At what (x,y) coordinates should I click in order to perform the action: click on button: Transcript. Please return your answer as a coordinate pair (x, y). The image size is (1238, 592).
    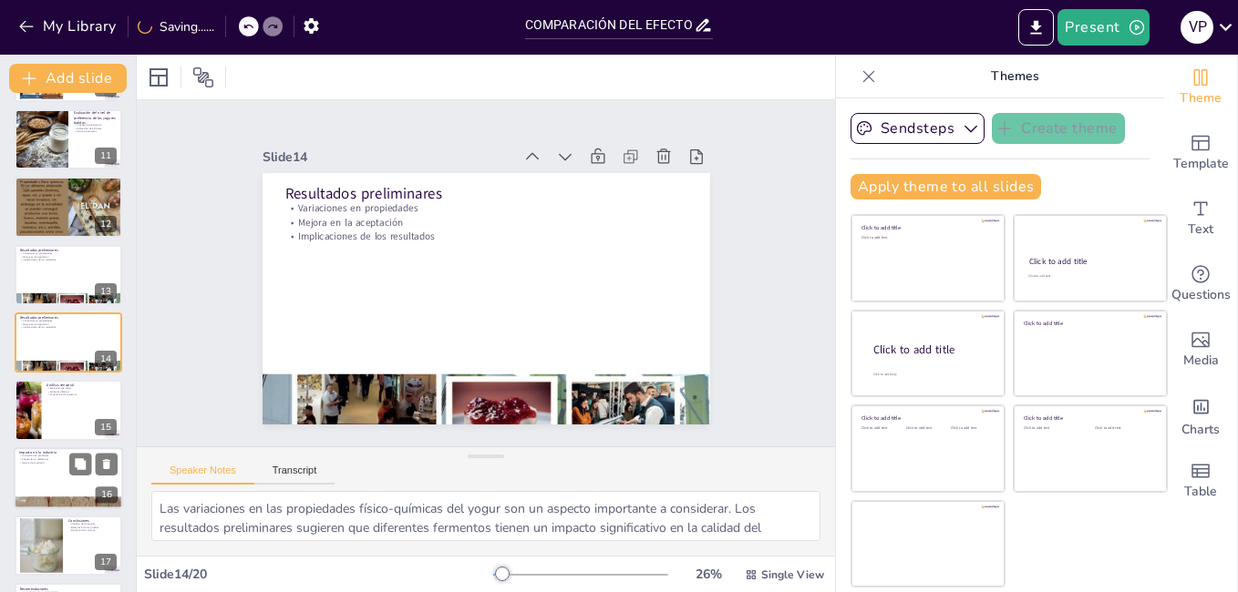
    Looking at the image, I should click on (294, 475).